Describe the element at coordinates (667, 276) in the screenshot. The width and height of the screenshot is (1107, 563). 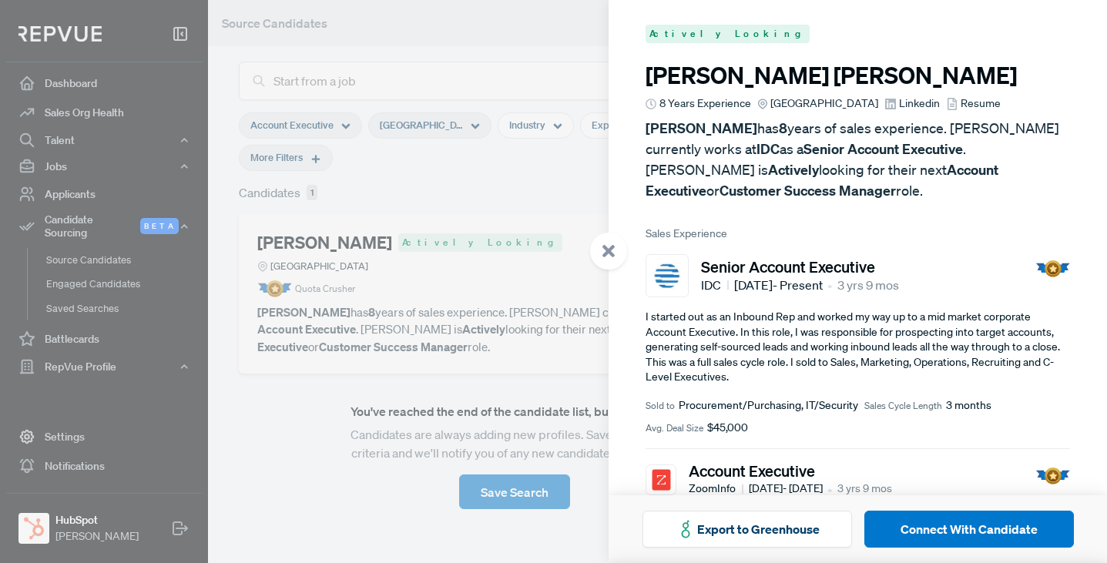
I see `img: IDC` at that location.